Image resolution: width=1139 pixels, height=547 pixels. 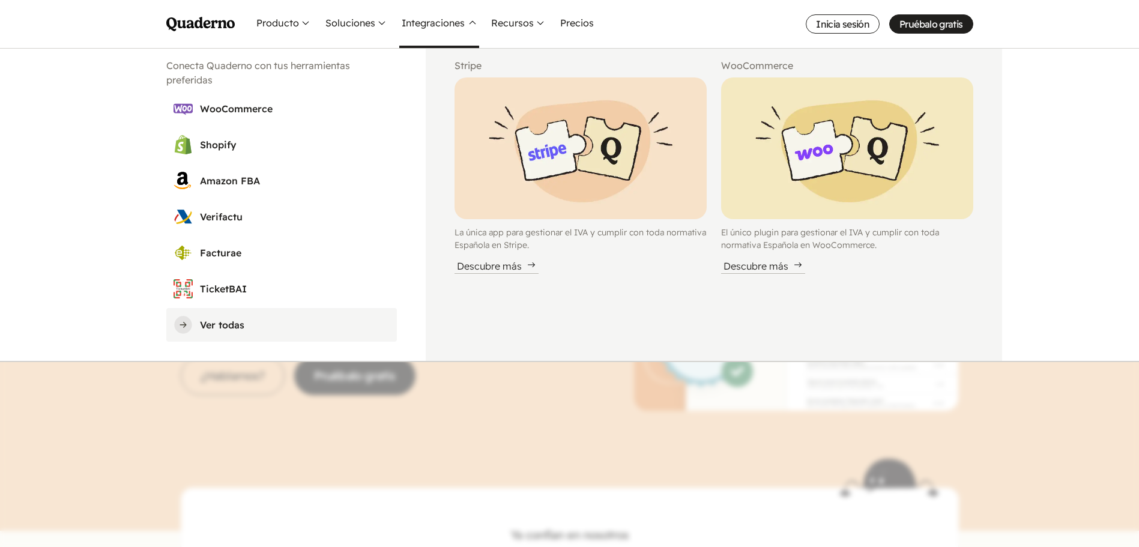 I want to click on a: Pieces of a puzzle with Stripe and Quaderno logosLa única app para gestionar el IVA y cumplir con..., so click(x=581, y=175).